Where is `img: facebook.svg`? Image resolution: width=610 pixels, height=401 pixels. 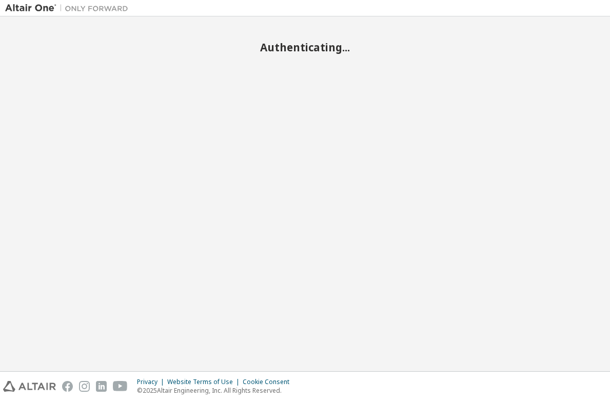
img: facebook.svg is located at coordinates (67, 386).